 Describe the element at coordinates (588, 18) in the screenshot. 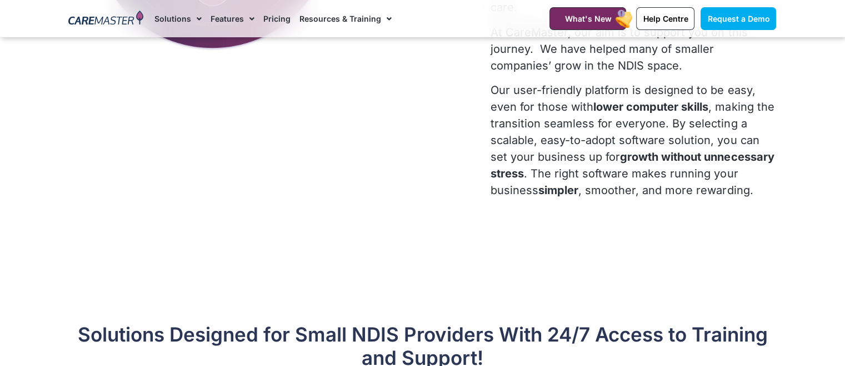

I see `a: What's New` at that location.